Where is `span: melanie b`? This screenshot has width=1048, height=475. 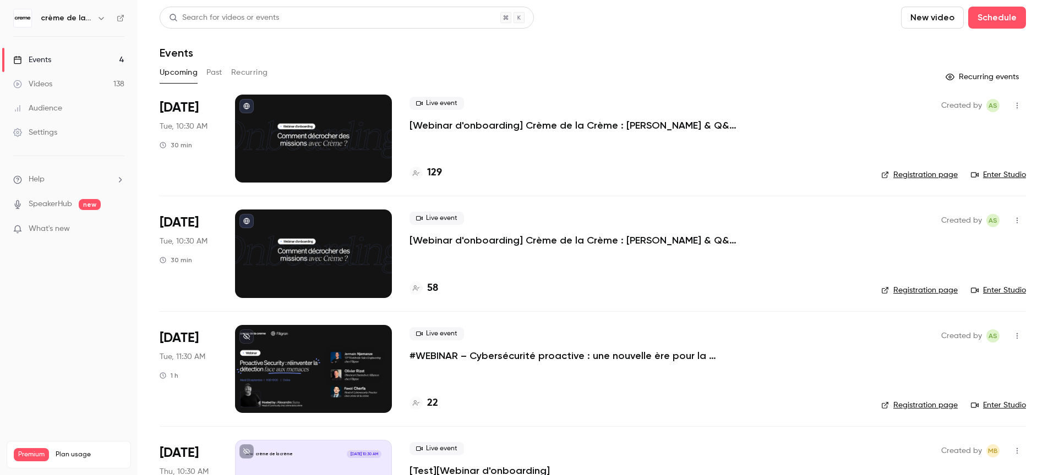
span: melanie b is located at coordinates (993, 451).